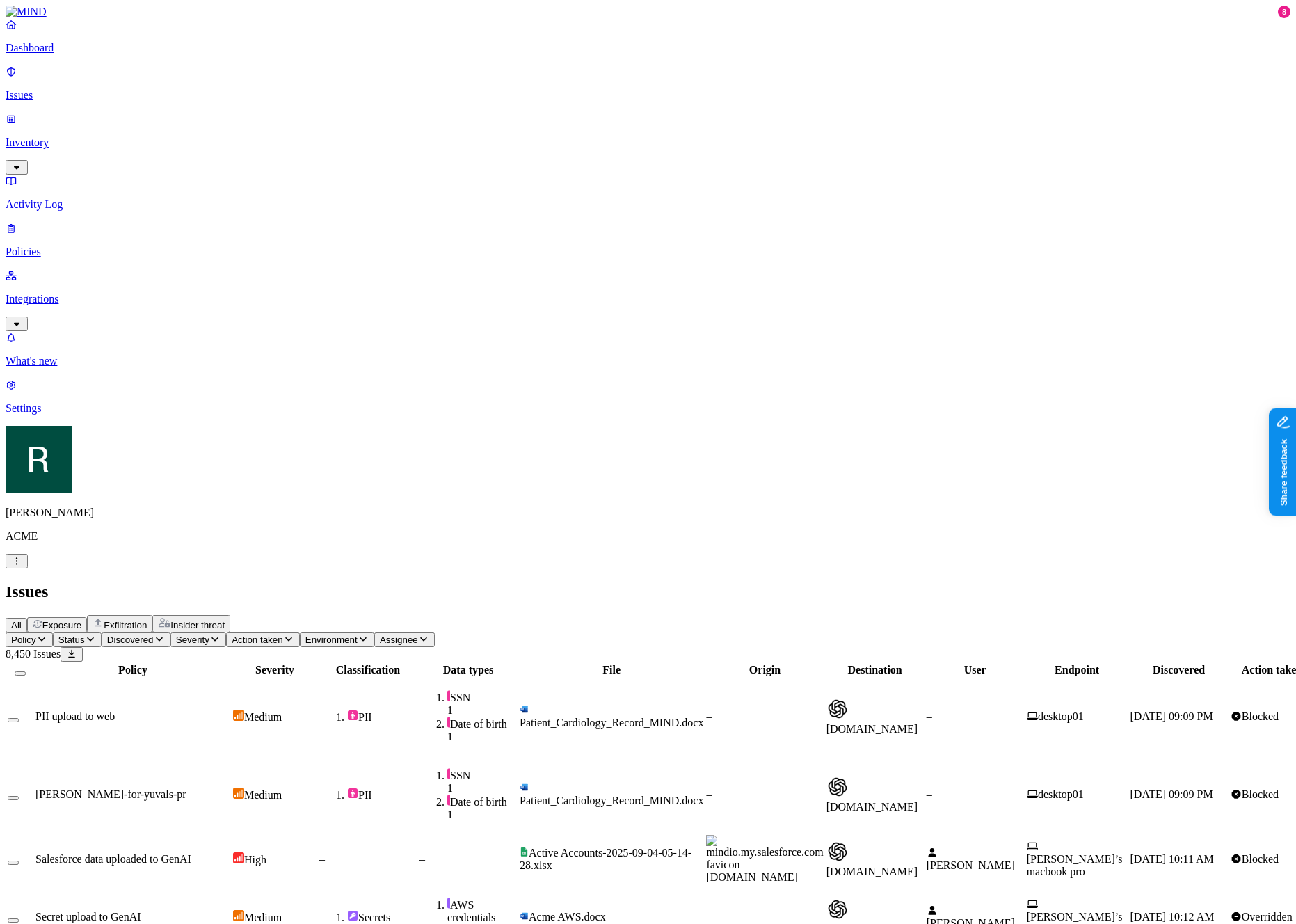 Image resolution: width=1296 pixels, height=924 pixels. What do you see at coordinates (193, 639) in the screenshot?
I see `span: Severity` at bounding box center [193, 639].